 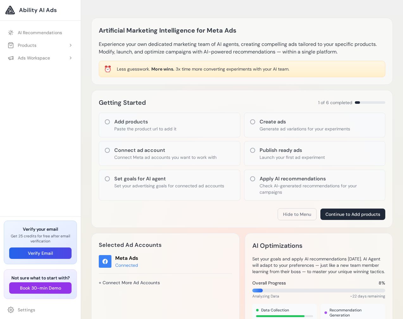 I want to click on span: Ability AI Ads, so click(x=38, y=10).